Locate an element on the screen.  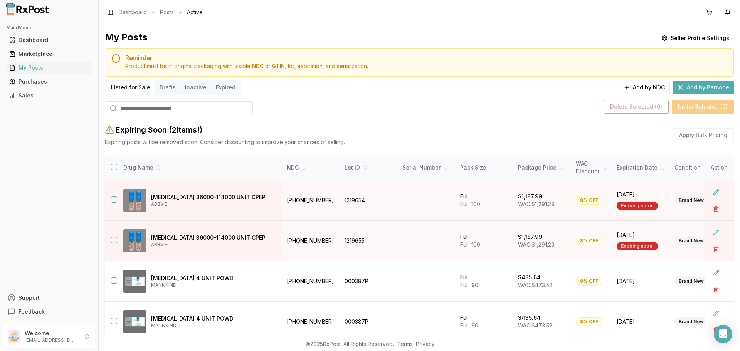
button: Support is located at coordinates (49, 298).